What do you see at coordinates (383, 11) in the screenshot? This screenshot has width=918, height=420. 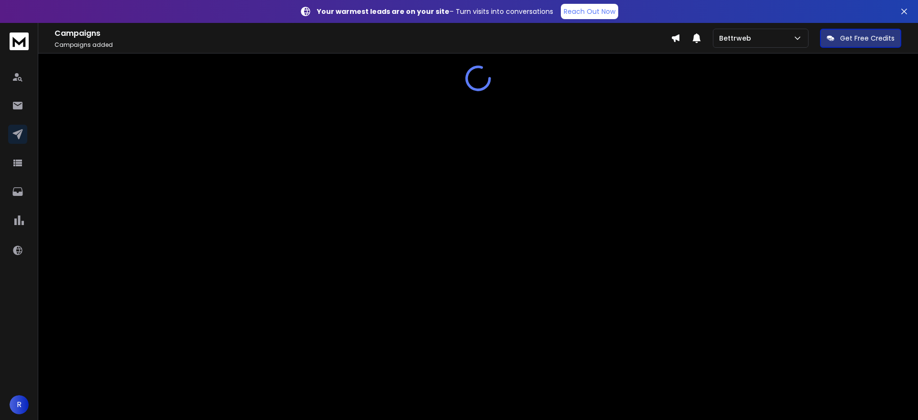 I see `strong: Your warmest leads are on your site` at bounding box center [383, 11].